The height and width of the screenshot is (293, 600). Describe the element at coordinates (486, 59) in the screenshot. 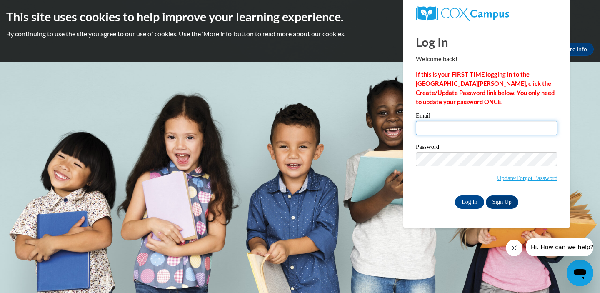

I see `p: Welcome back!` at that location.